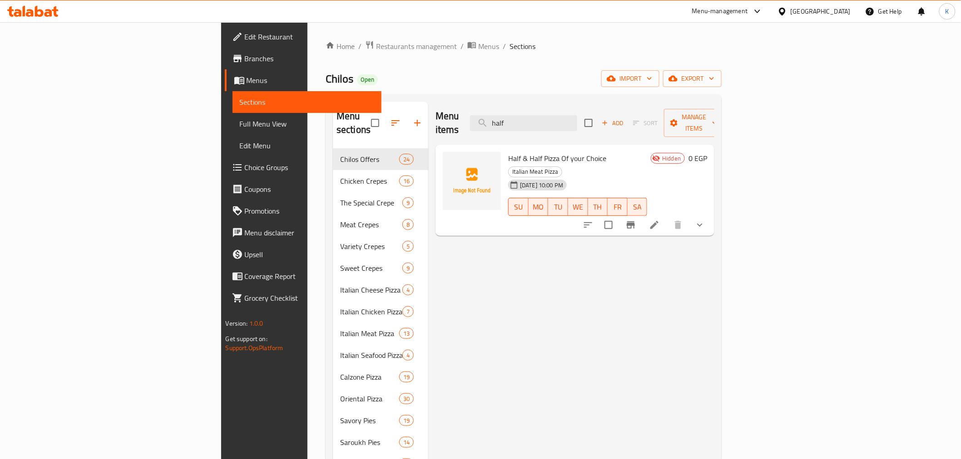 Image resolution: width=961 pixels, height=459 pixels. I want to click on div: Chilos Offers, so click(370, 159).